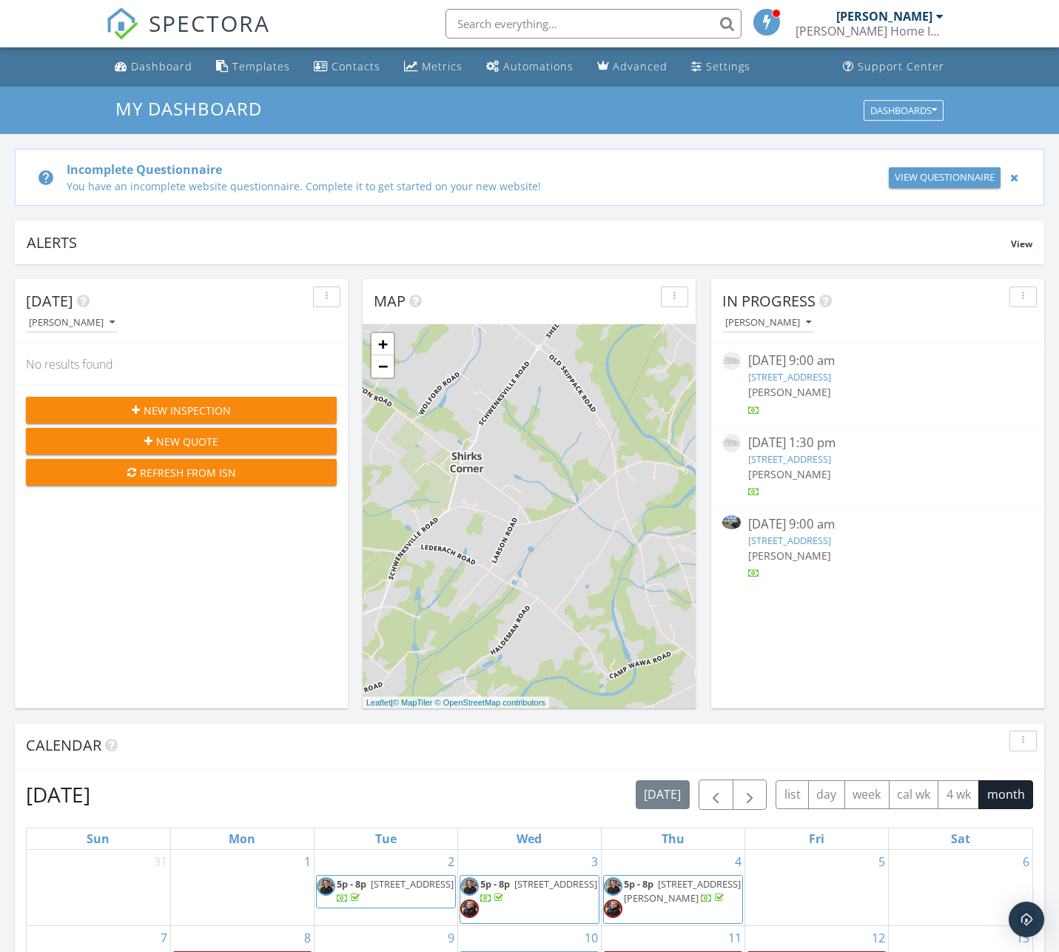 This screenshot has width=1059, height=952. Describe the element at coordinates (914, 794) in the screenshot. I see `button: cal wk` at that location.